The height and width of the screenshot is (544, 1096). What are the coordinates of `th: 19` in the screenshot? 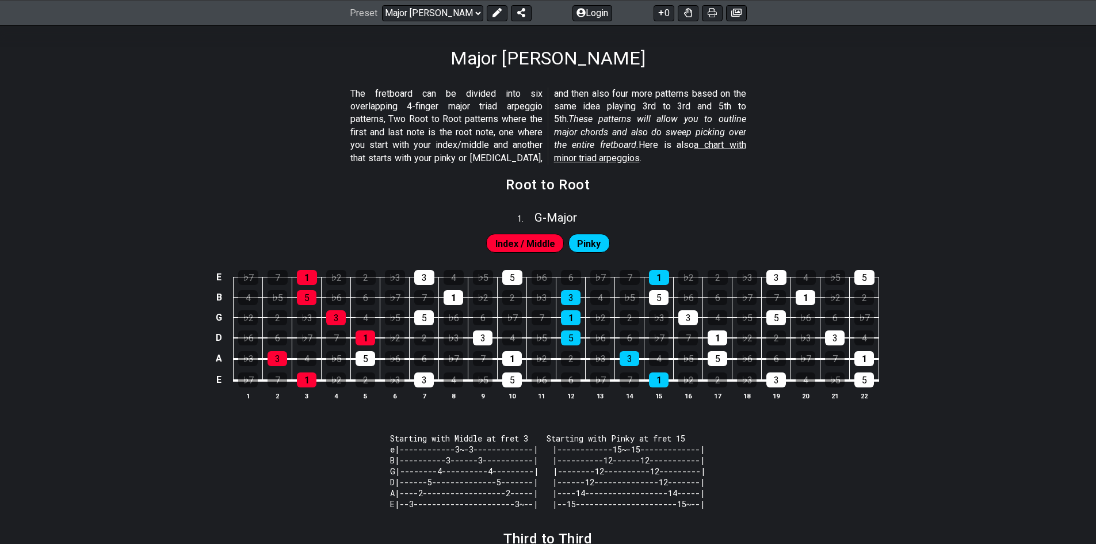 It's located at (776, 395).